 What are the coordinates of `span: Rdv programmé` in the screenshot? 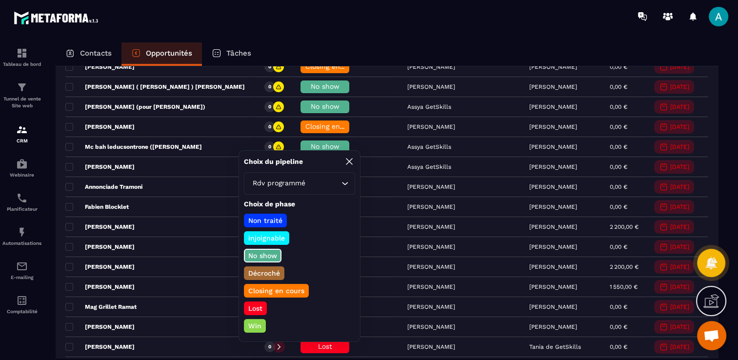 It's located at (278, 183).